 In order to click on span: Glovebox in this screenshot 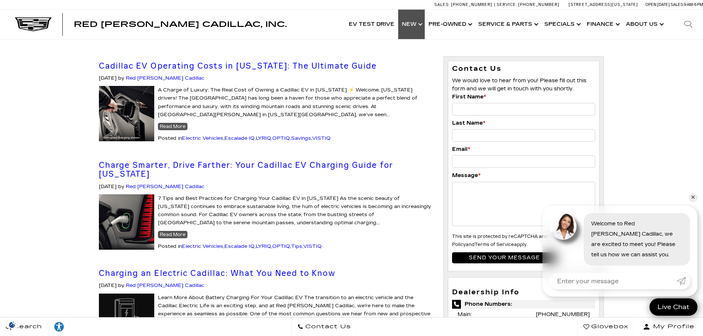, I will do `click(609, 327)`.